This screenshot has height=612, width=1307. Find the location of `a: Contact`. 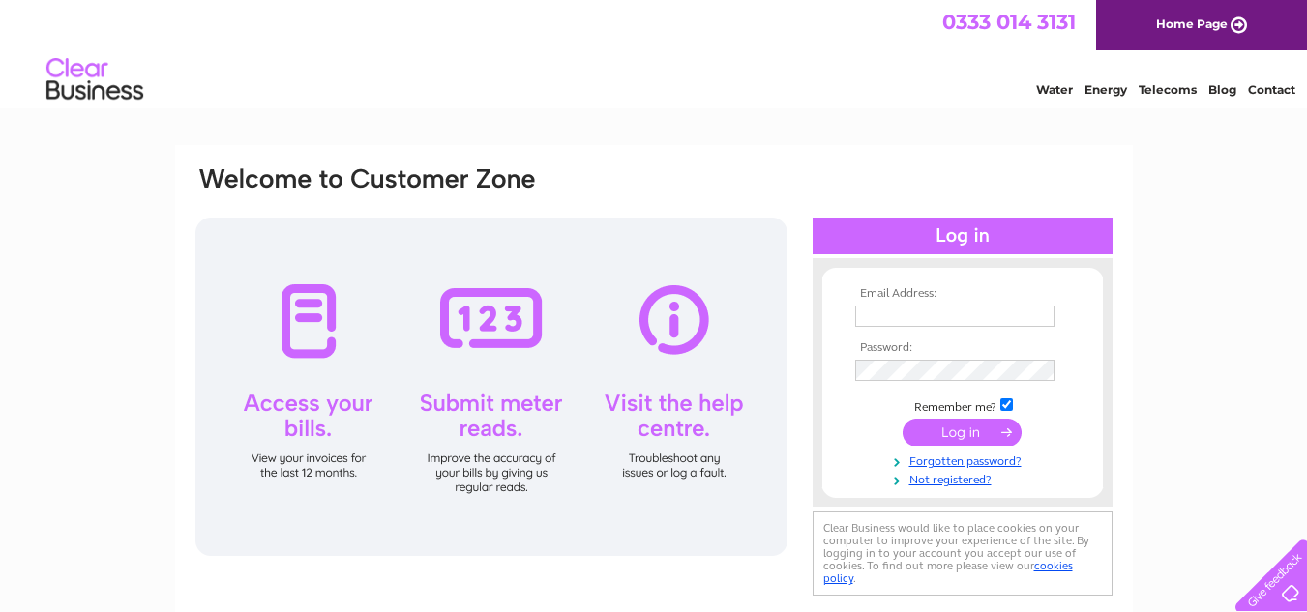

a: Contact is located at coordinates (1271, 89).